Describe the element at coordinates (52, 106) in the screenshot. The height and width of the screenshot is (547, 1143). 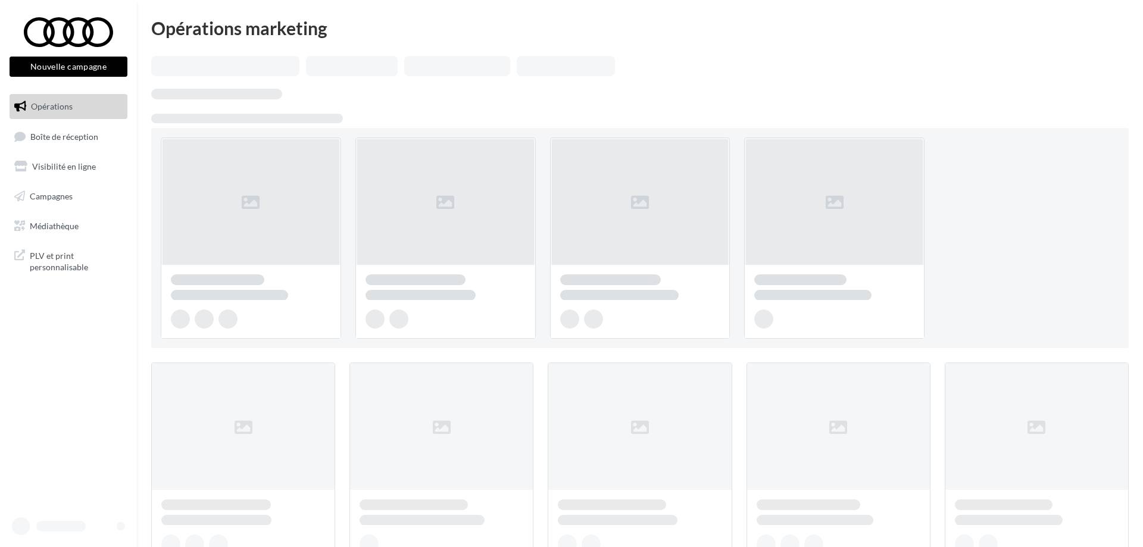
I see `span: Opérations` at that location.